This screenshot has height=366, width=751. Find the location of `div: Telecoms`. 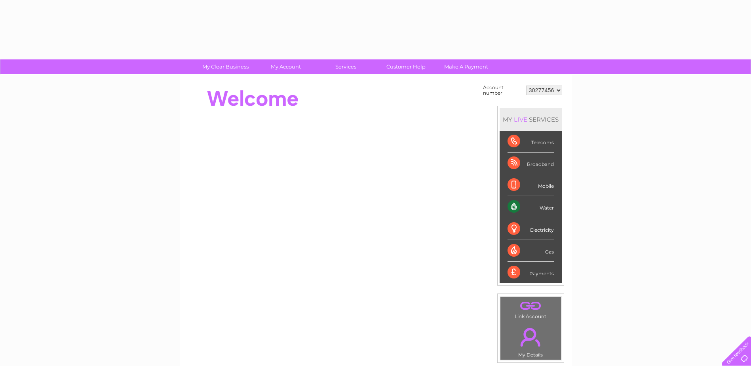

div: Telecoms is located at coordinates (530, 141).